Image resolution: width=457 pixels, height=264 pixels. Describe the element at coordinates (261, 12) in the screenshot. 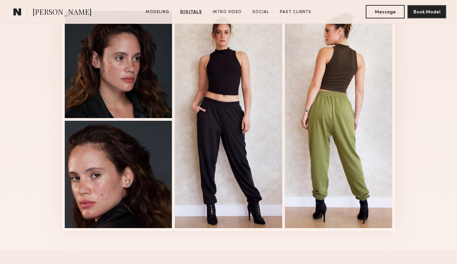

I see `a: Social` at that location.